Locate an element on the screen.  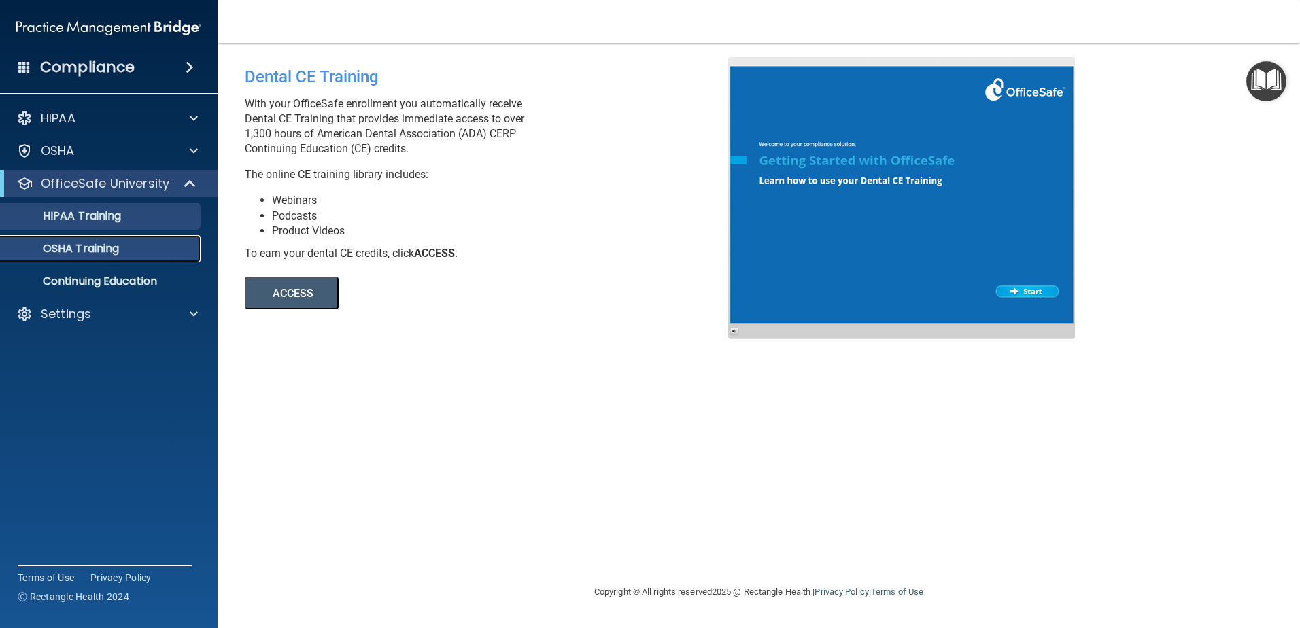
a: OfficeSafe University is located at coordinates (107, 184).